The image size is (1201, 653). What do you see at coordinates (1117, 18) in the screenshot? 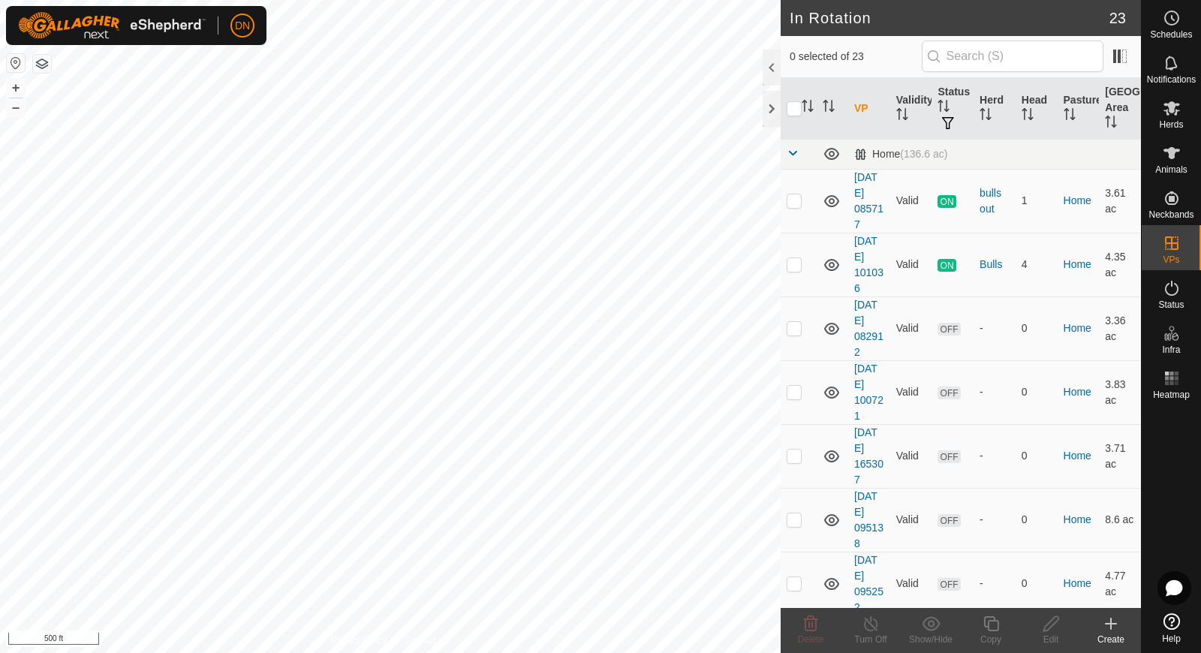
I see `span: 23` at bounding box center [1117, 18].